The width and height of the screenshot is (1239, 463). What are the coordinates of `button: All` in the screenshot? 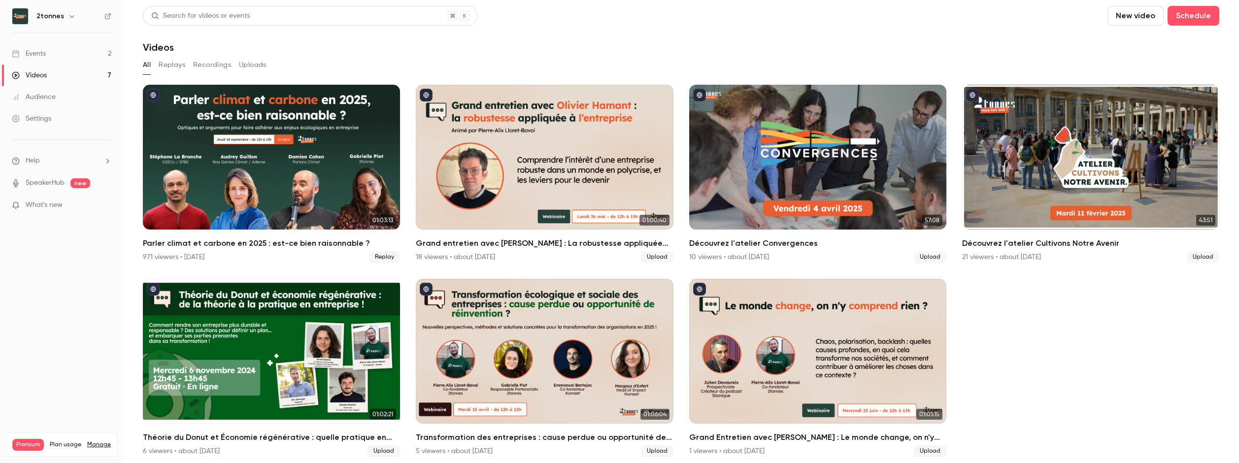 It's located at (147, 65).